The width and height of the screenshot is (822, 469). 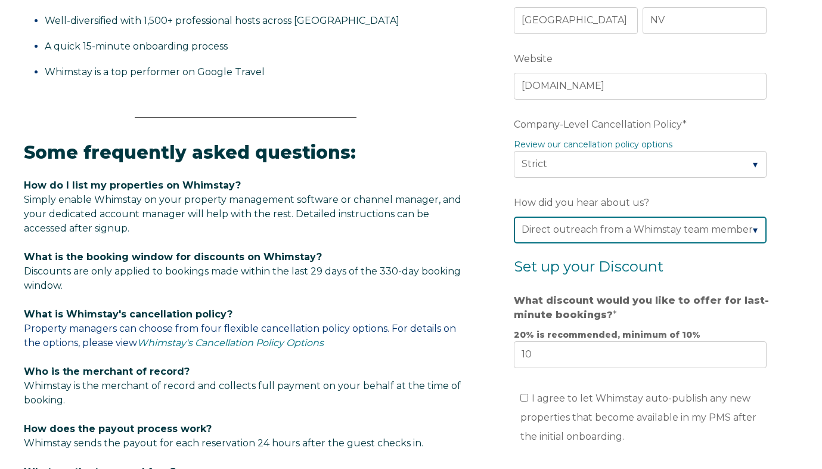 What do you see at coordinates (246, 329) in the screenshot?
I see `p: Property managers can choose from four flexible cancellation policy options. For details on the o...` at bounding box center [246, 329].